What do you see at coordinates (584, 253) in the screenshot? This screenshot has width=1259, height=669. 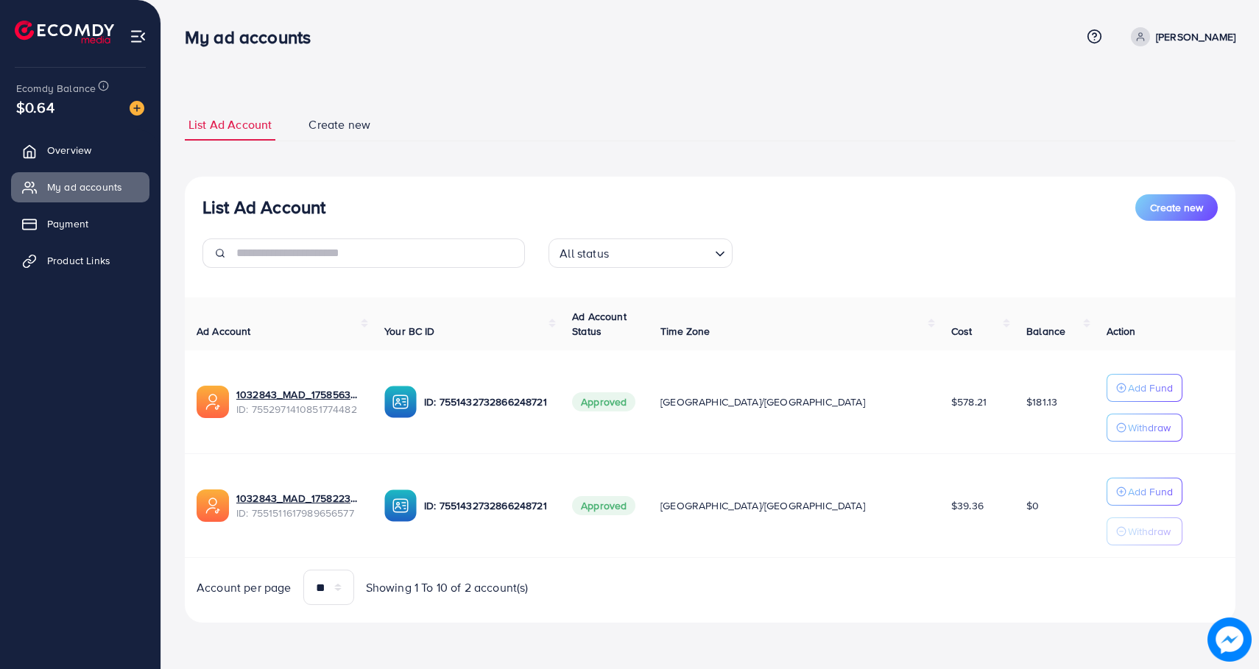 I see `span: All status` at bounding box center [584, 253].